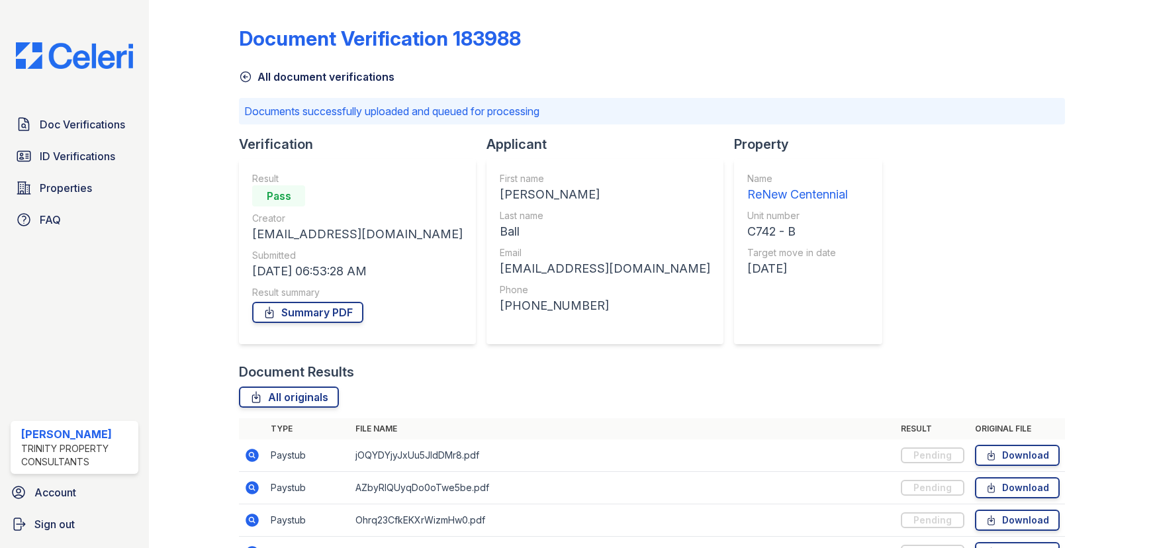  I want to click on p: Documents successfully uploaded and queued for processing, so click(652, 111).